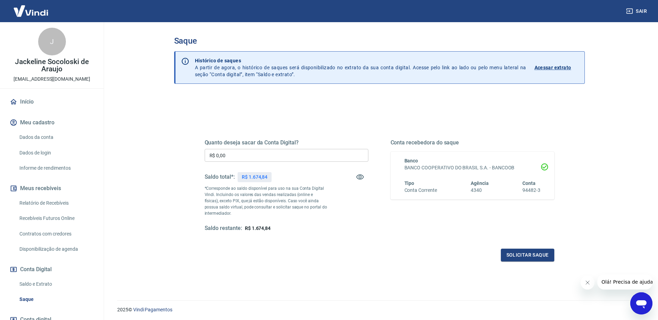 The image size is (658, 320). Describe the element at coordinates (527, 255) in the screenshot. I see `button: Solicitar saque` at that location.